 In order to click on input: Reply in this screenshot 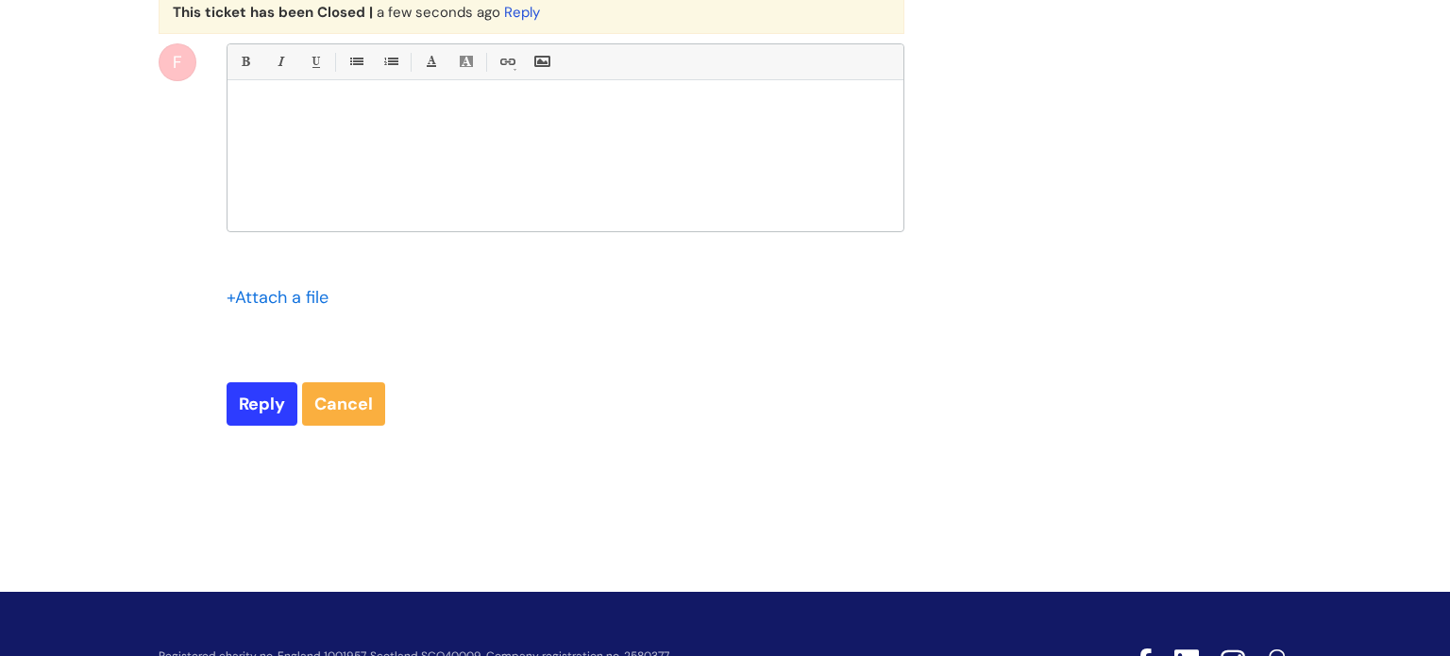, I will do `click(261, 404)`.